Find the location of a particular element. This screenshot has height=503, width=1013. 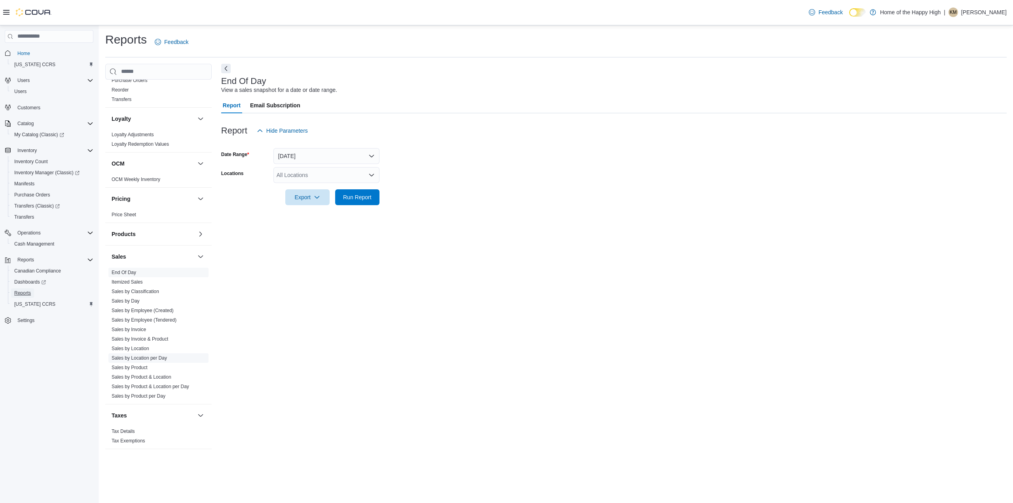

a: Transfers is located at coordinates (24, 217).